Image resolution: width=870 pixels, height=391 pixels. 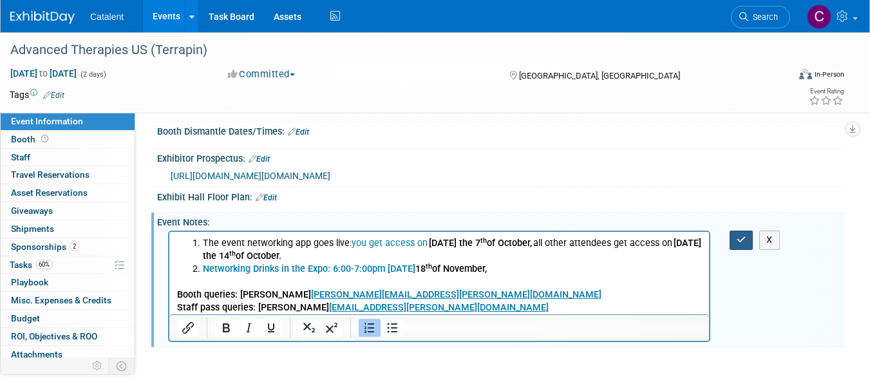 What do you see at coordinates (31, 139) in the screenshot?
I see `span: Booth` at bounding box center [31, 139].